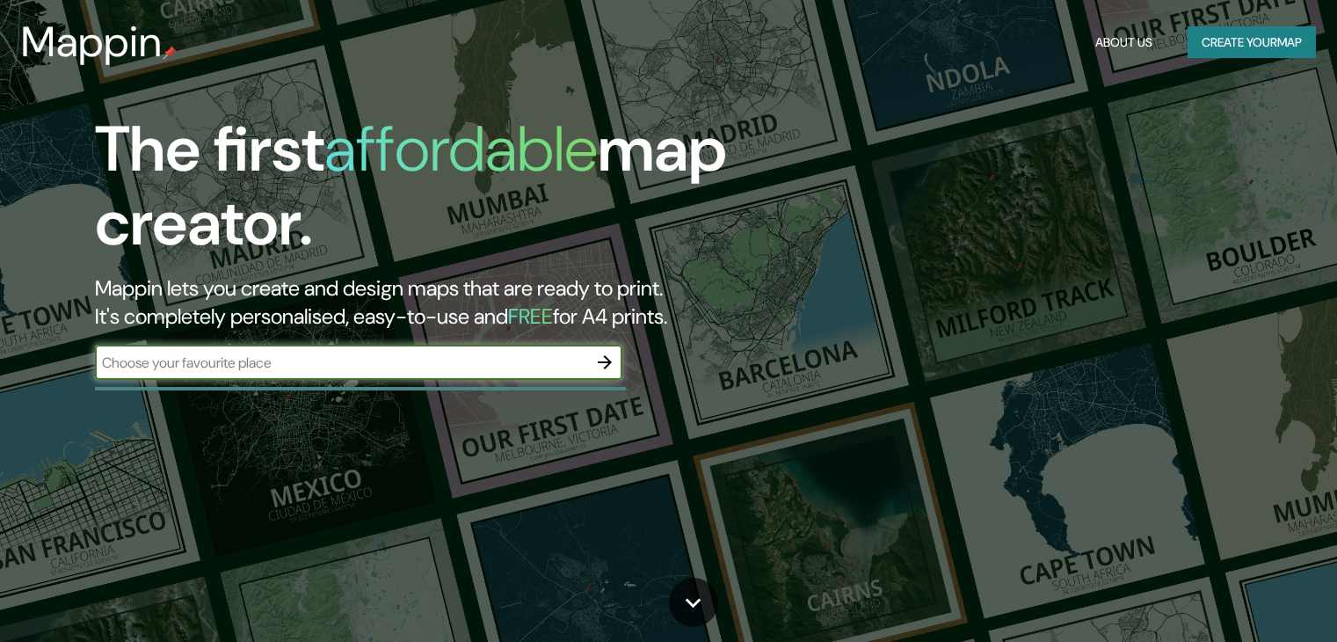 This screenshot has height=642, width=1337. Describe the element at coordinates (91, 42) in the screenshot. I see `h3: Mappin` at that location.